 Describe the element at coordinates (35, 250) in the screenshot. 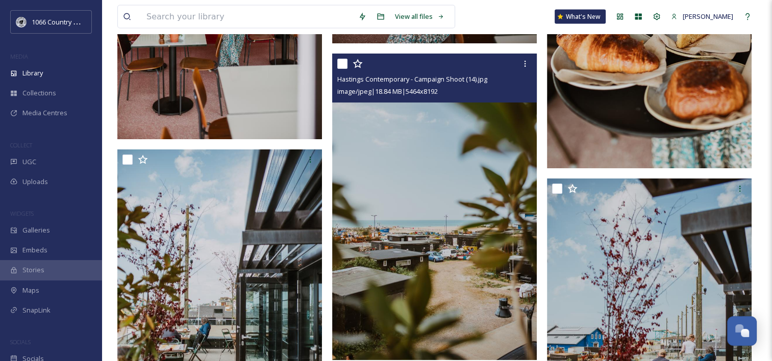

I see `span: Embeds` at that location.